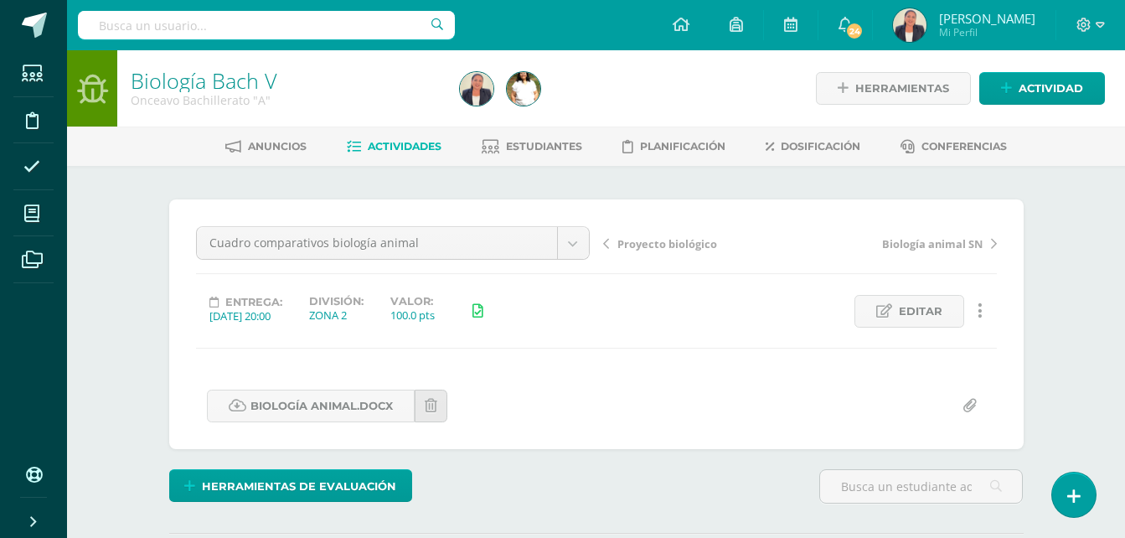 The image size is (1125, 538). What do you see at coordinates (394, 147) in the screenshot?
I see `a: Actividades` at bounding box center [394, 147].